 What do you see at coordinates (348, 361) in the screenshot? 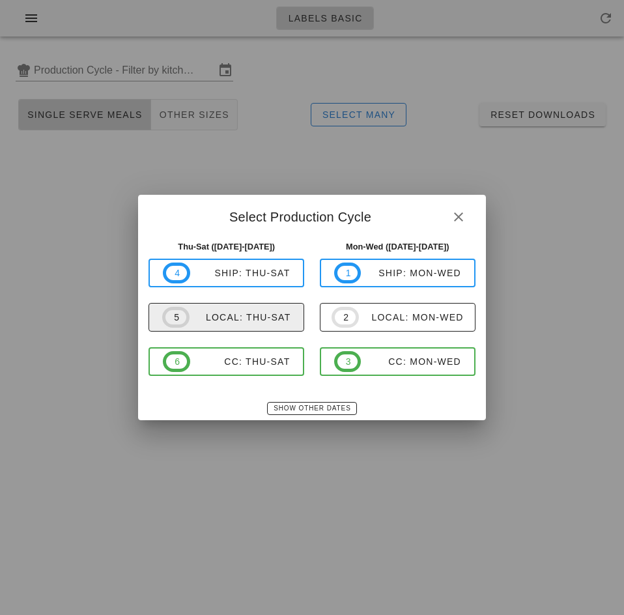
I see `span: 3` at bounding box center [348, 361].